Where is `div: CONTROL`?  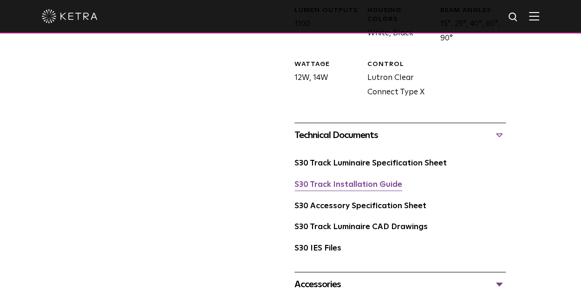 div: CONTROL is located at coordinates (401, 65).